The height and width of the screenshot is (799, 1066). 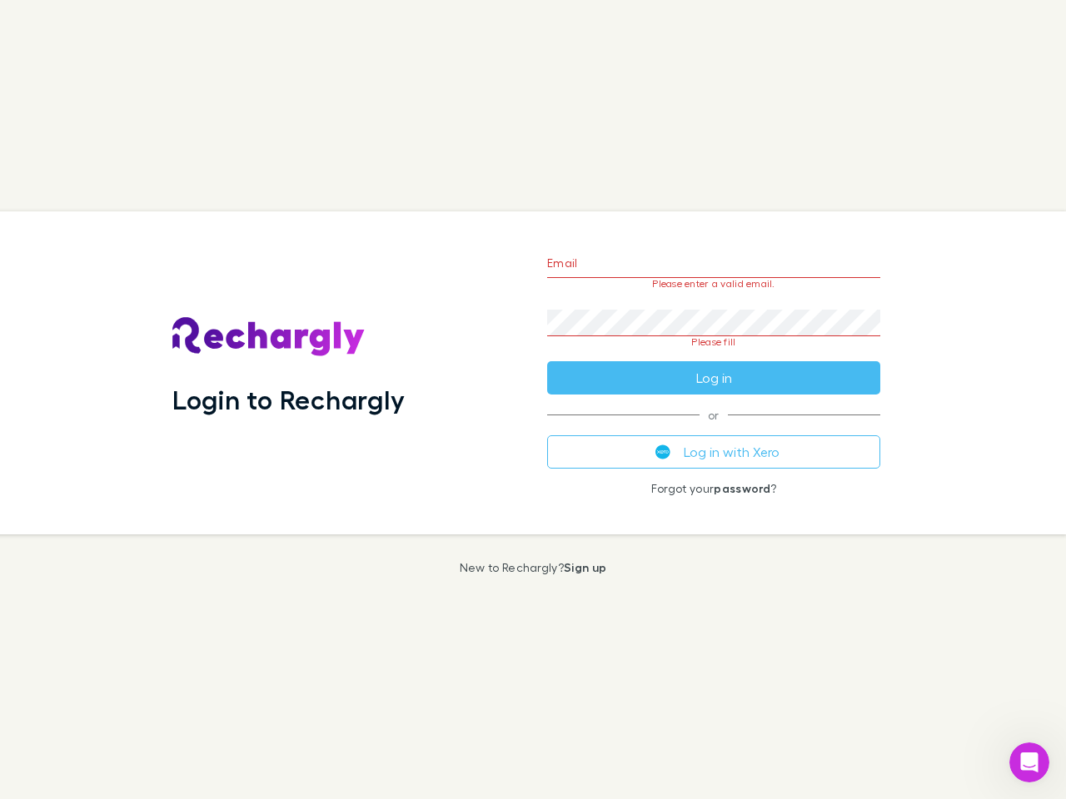 What do you see at coordinates (584, 567) in the screenshot?
I see `a: Sign up` at bounding box center [584, 567].